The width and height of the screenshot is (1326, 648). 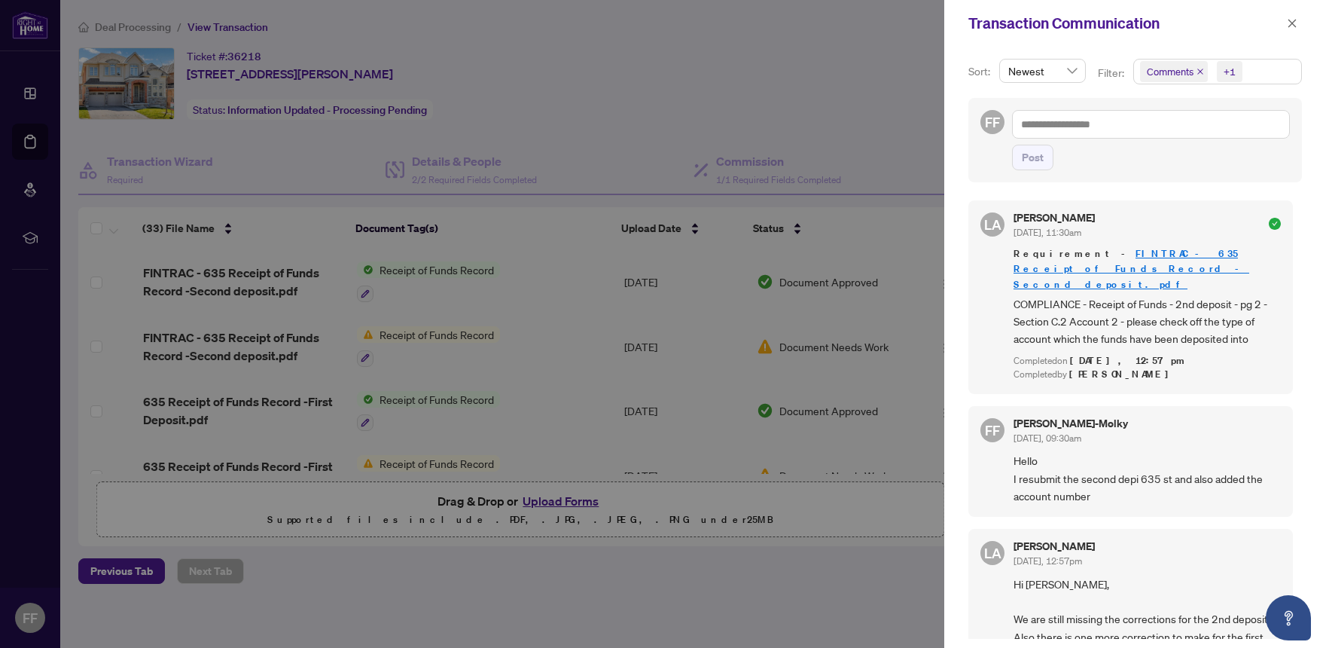 I want to click on div: Completed by, so click(x=1147, y=374).